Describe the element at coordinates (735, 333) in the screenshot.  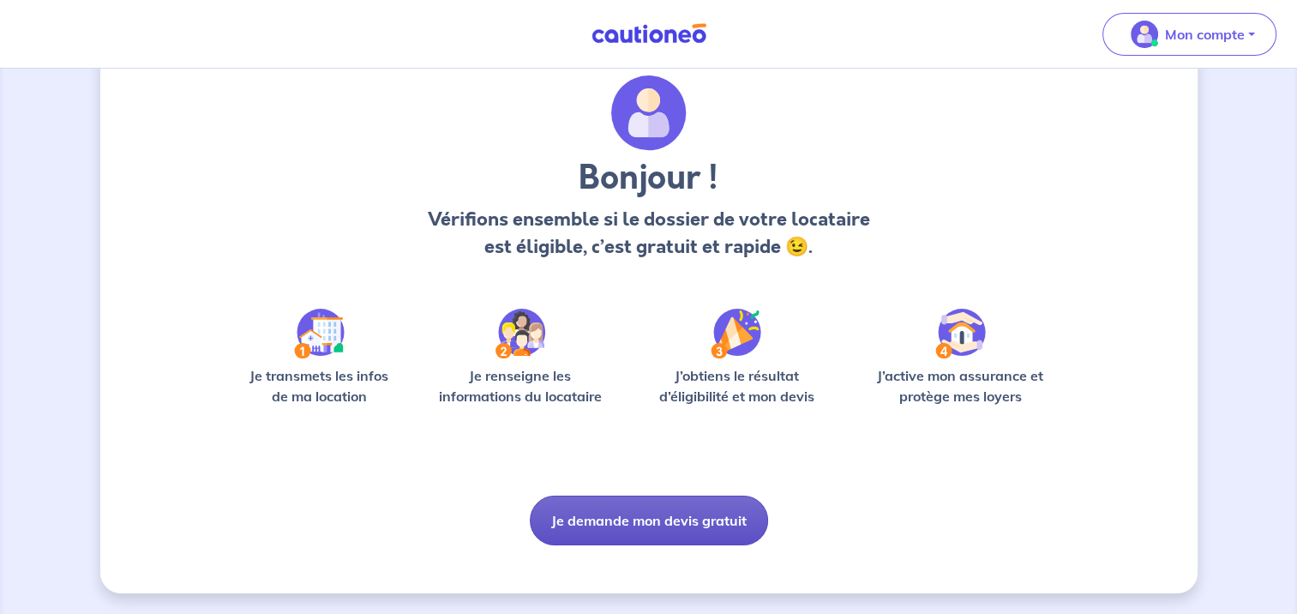
I see `img: /static/f3e743aab9439237c3e2196e4328bba9/Step-3.svg` at that location.